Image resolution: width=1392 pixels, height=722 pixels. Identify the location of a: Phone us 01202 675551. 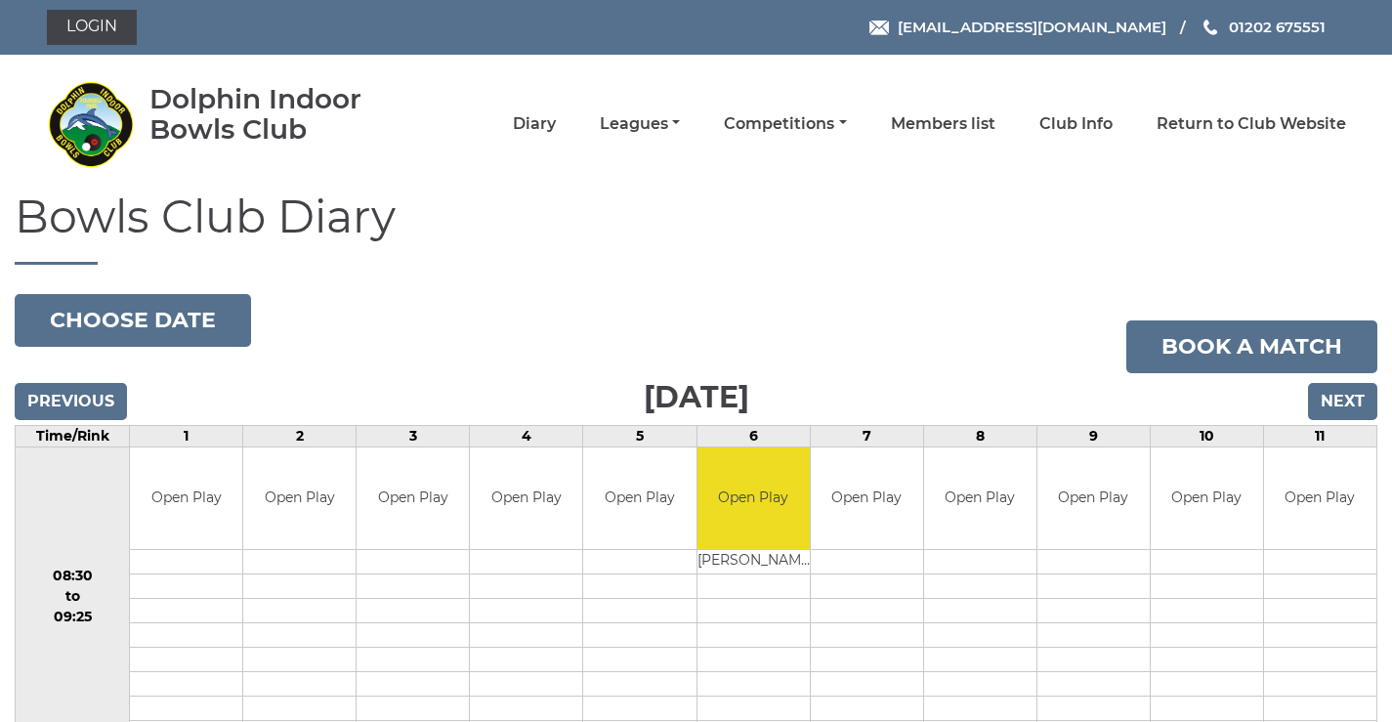
(1263, 26).